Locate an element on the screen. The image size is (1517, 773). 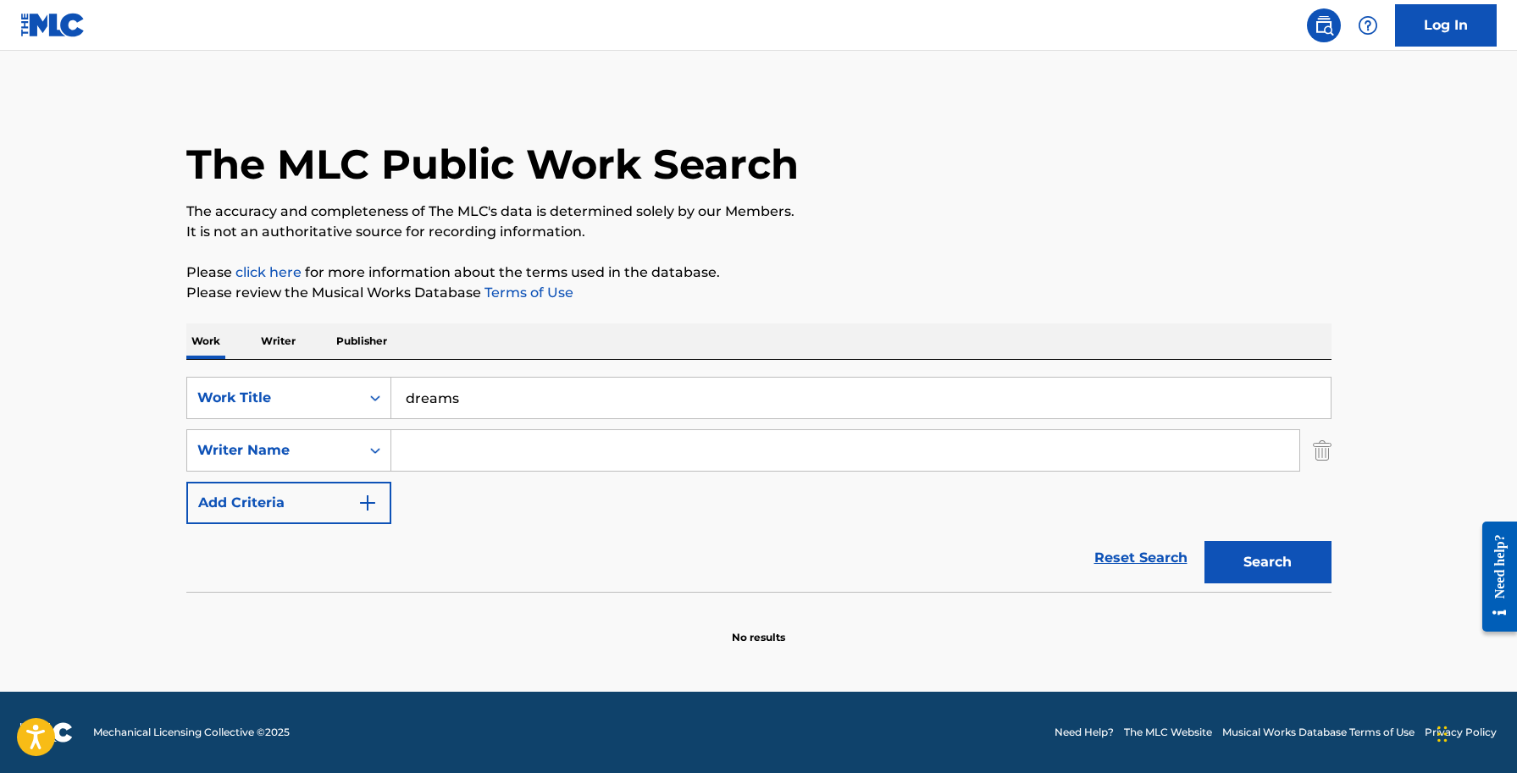
img: logo is located at coordinates (47, 732).